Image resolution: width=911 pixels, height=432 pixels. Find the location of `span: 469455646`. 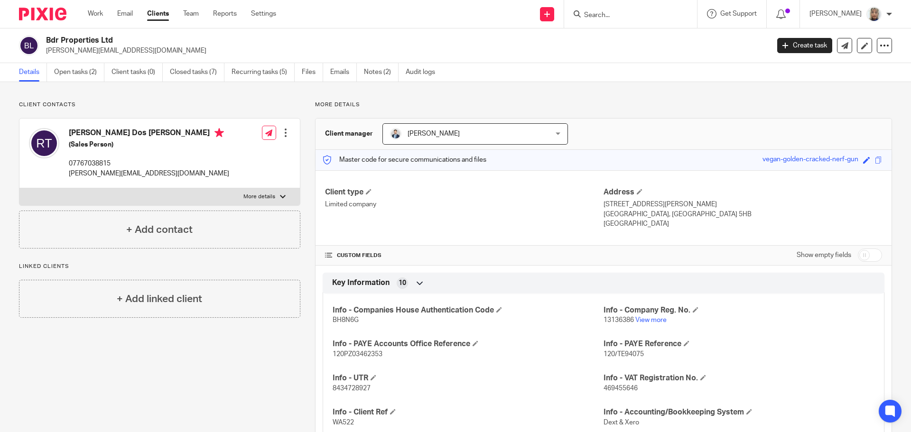

span: 469455646 is located at coordinates (621, 389).